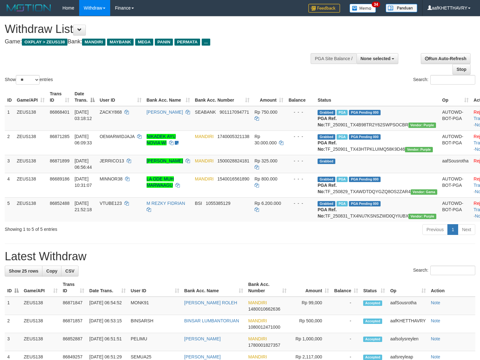 The height and width of the screenshot is (360, 480). What do you see at coordinates (198, 203) in the screenshot?
I see `span: BSI` at bounding box center [198, 203].